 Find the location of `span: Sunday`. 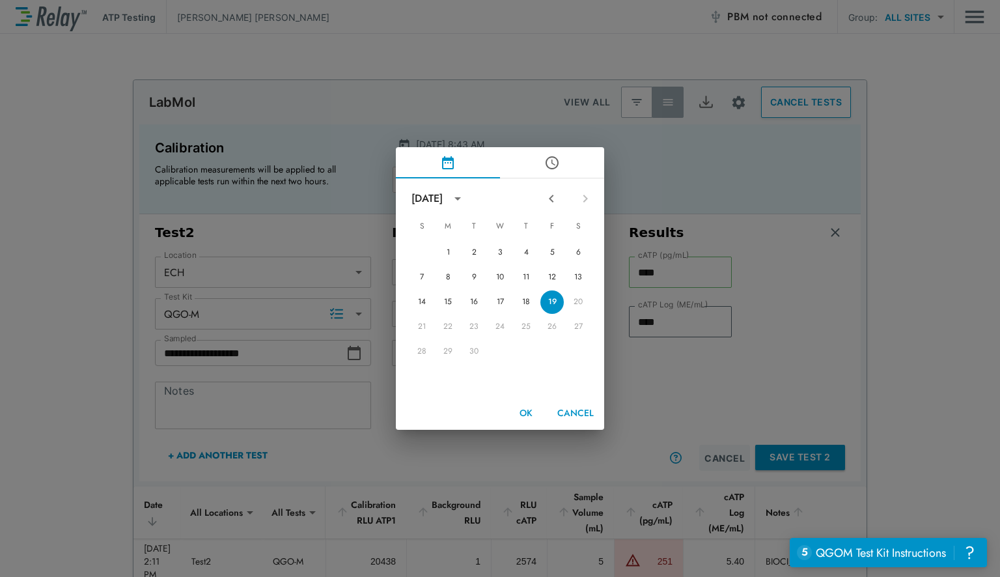

span: Sunday is located at coordinates (422, 226).